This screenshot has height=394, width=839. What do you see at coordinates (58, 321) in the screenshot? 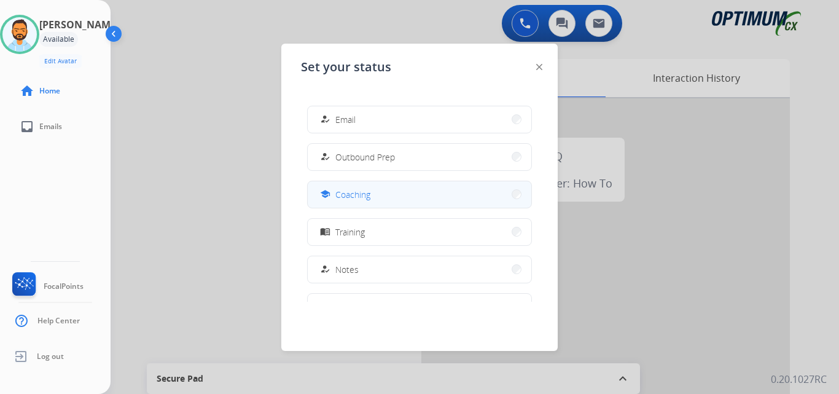
I see `span: Help Center` at bounding box center [58, 321].